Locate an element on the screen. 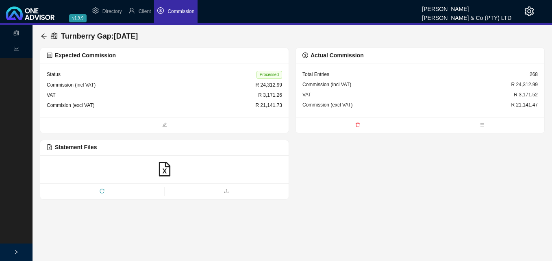  span: R 21,141.73 is located at coordinates (269, 105).